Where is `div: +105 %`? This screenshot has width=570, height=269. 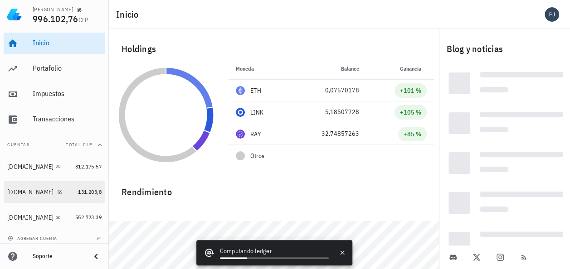
div: +105 % is located at coordinates (411, 113).